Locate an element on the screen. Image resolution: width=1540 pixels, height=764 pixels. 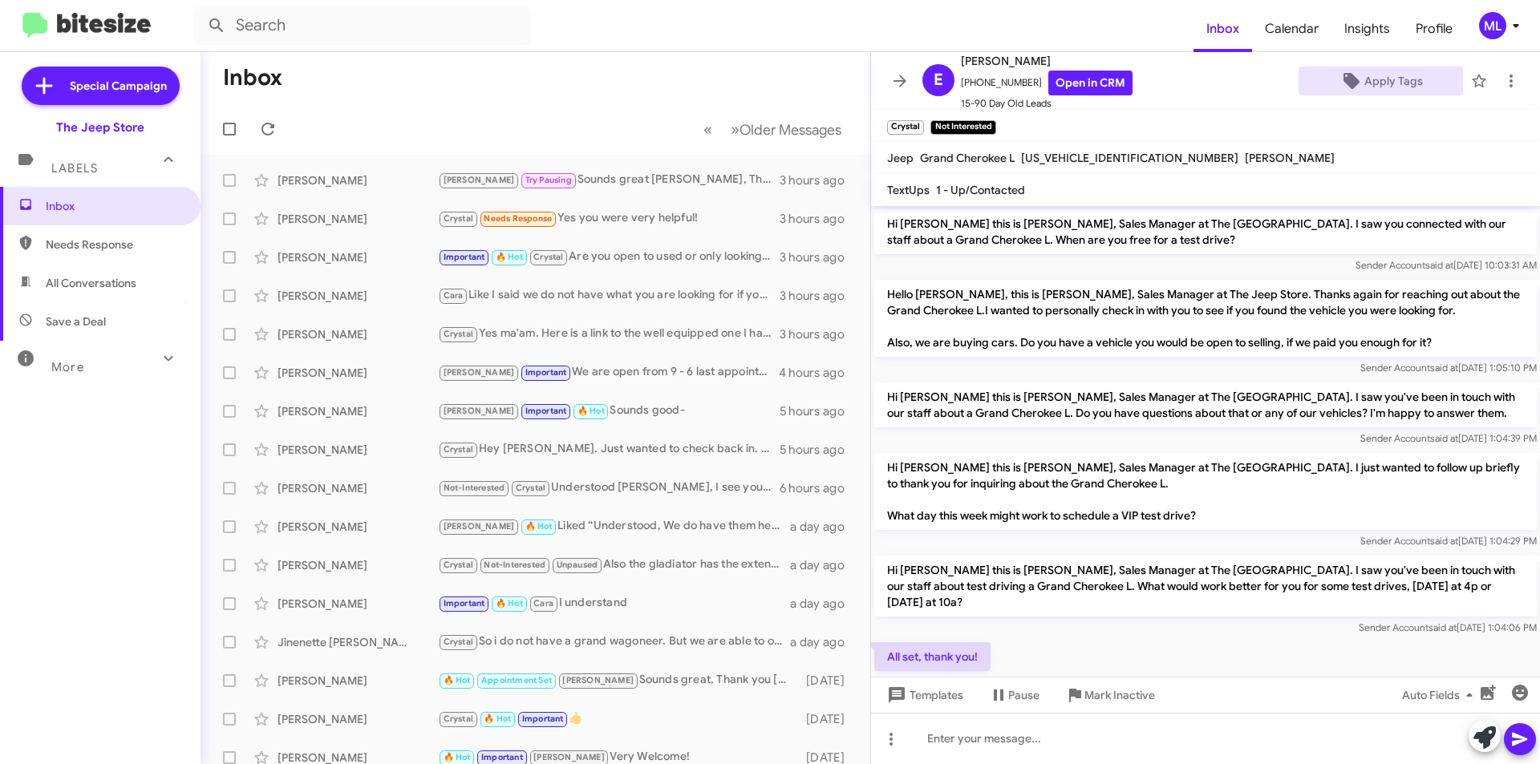
span: Try Pausing is located at coordinates (548, 180).